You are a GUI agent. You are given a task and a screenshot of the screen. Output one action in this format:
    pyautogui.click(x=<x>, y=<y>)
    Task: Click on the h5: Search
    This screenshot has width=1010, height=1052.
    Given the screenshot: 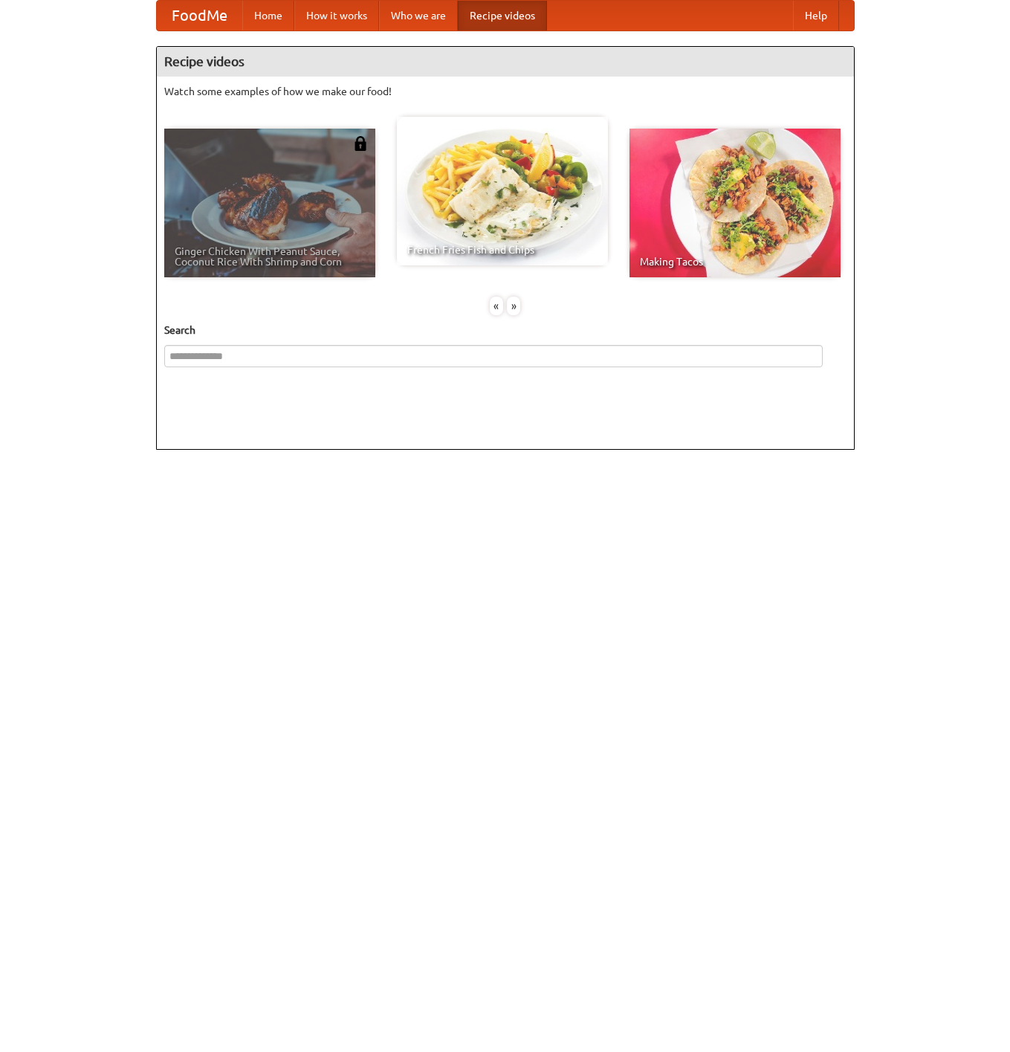 What is the action you would take?
    pyautogui.click(x=505, y=330)
    